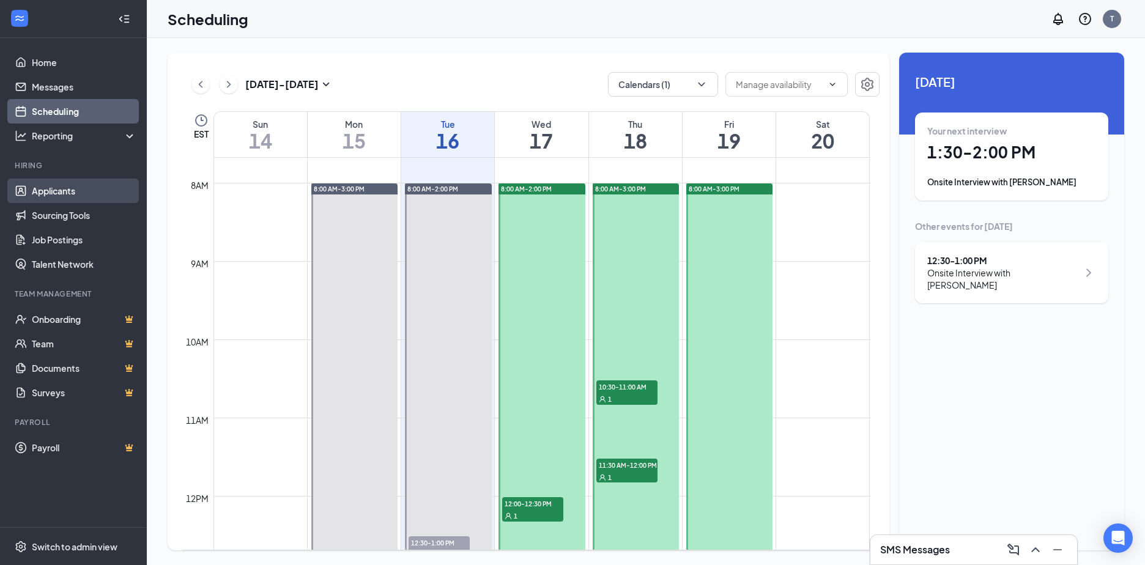 The image size is (1145, 565). I want to click on div: 8am, so click(199, 185).